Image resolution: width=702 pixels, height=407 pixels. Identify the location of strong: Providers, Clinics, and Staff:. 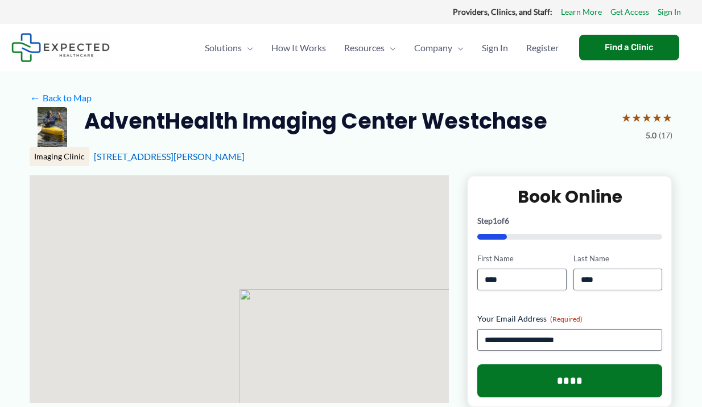
(502, 11).